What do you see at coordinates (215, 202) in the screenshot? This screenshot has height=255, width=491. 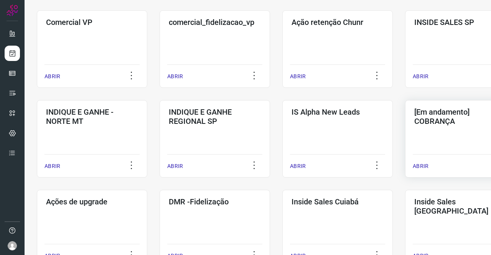 I see `h3: DMR -Fidelização` at bounding box center [215, 202].